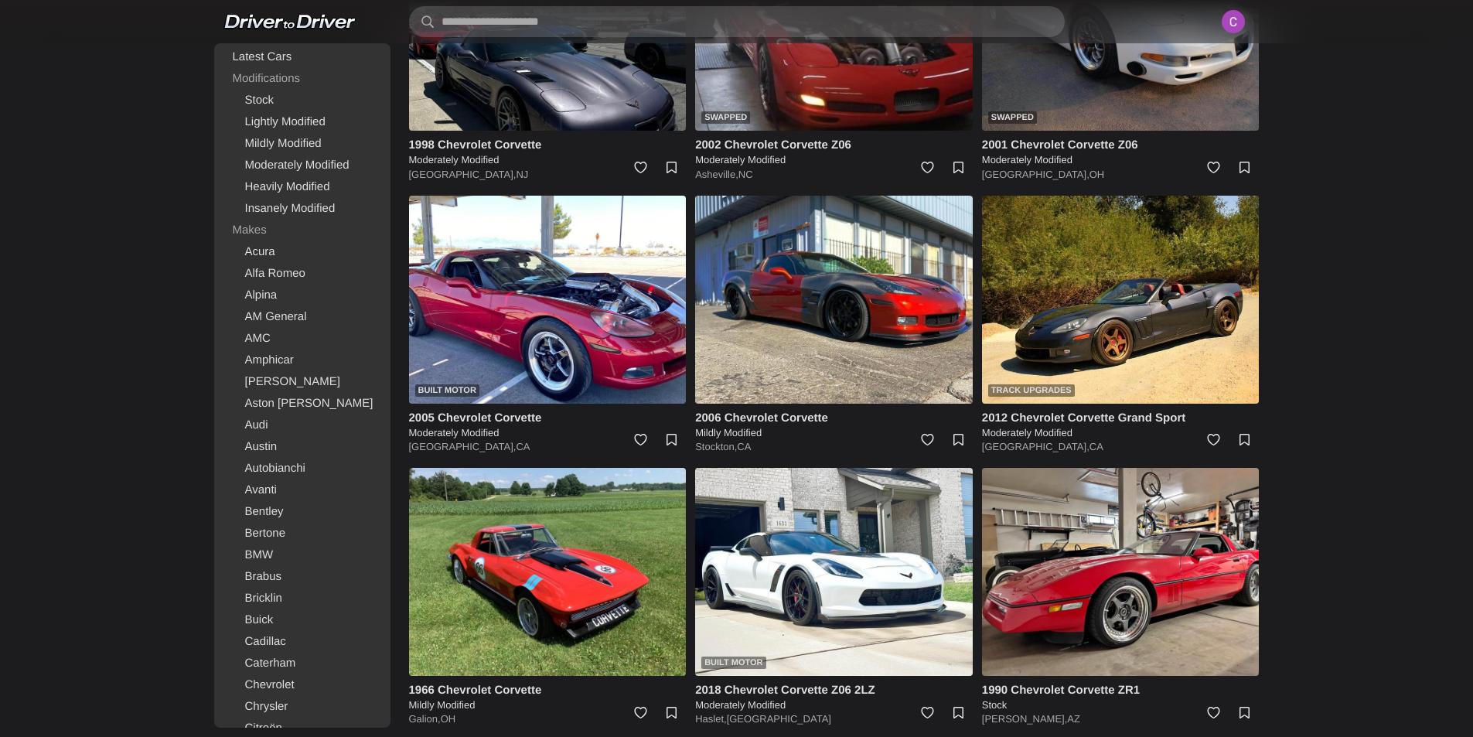  What do you see at coordinates (1120, 152) in the screenshot?
I see `a: 2001 Chevrolet Corvette Z06 Moderately Modified` at bounding box center [1120, 152].